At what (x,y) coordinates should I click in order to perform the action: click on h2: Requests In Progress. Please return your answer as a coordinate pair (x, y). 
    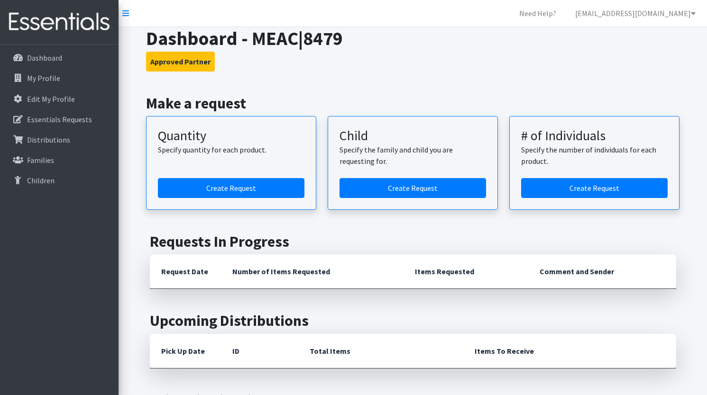
    Looking at the image, I should click on (413, 242).